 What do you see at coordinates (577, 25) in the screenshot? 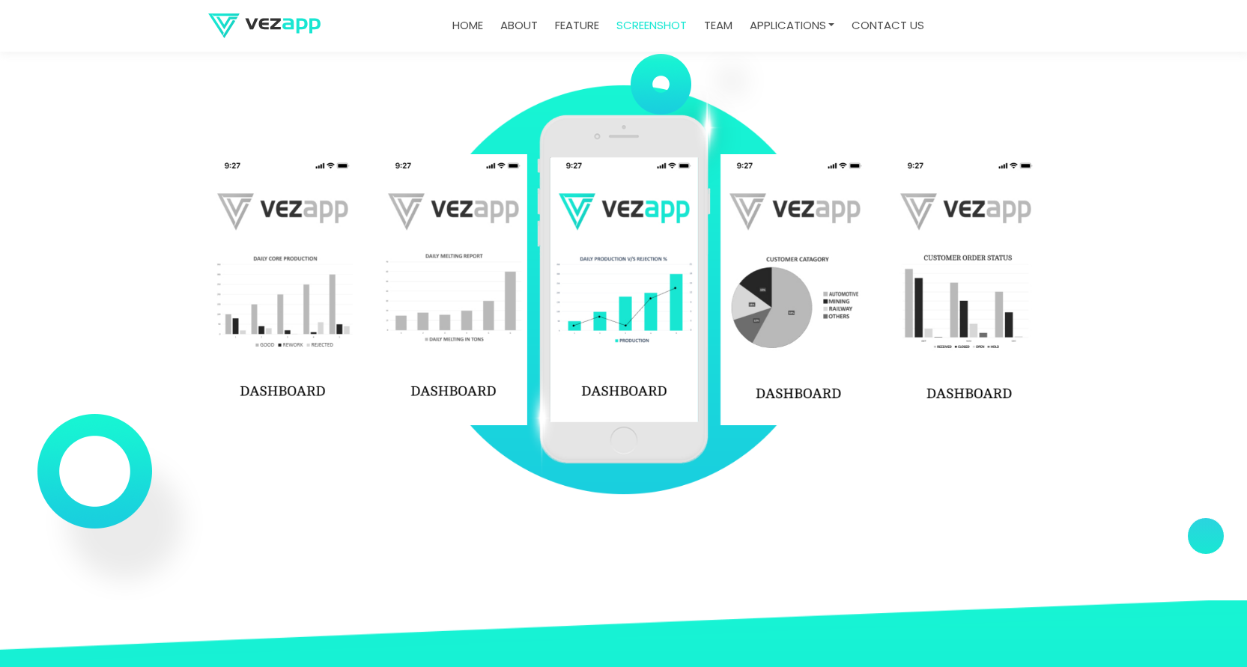
I see `a: feature` at bounding box center [577, 25].